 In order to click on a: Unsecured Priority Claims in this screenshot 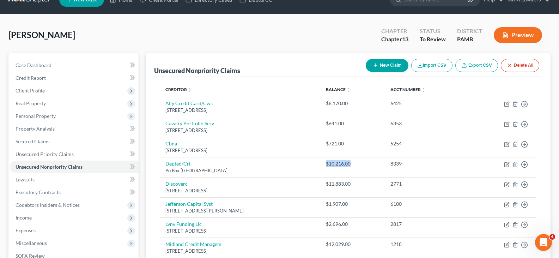, I will do `click(74, 154)`.